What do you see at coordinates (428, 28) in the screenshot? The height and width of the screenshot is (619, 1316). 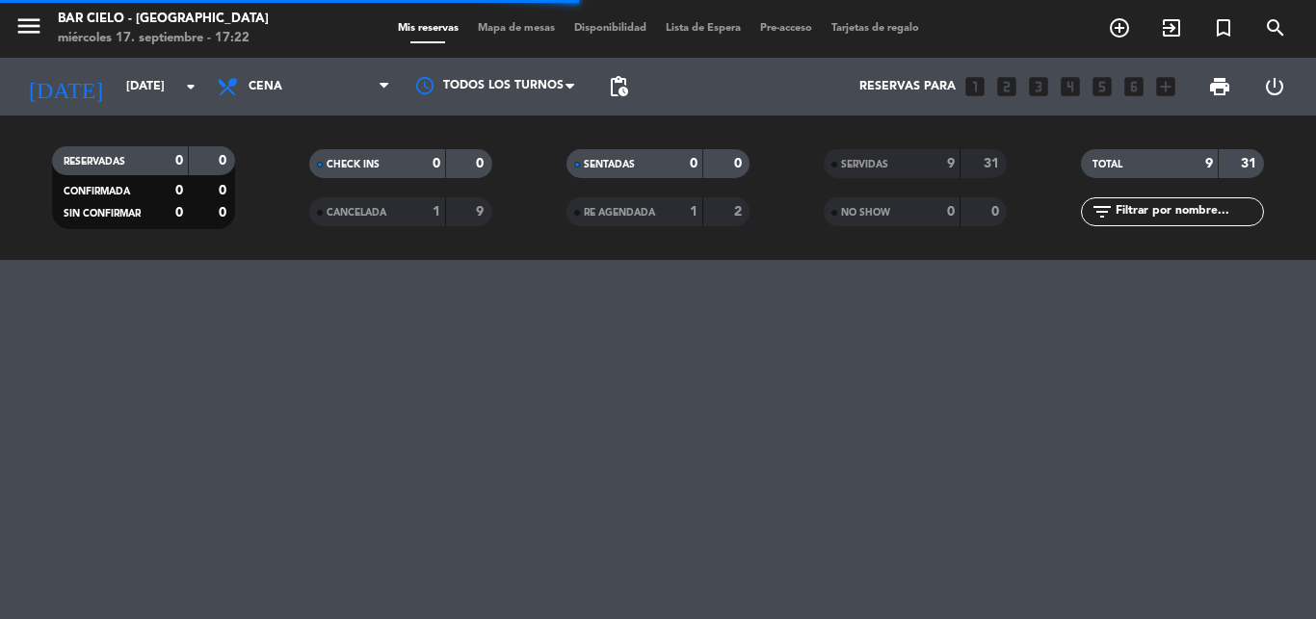 I see `span: Mis reservas` at bounding box center [428, 28].